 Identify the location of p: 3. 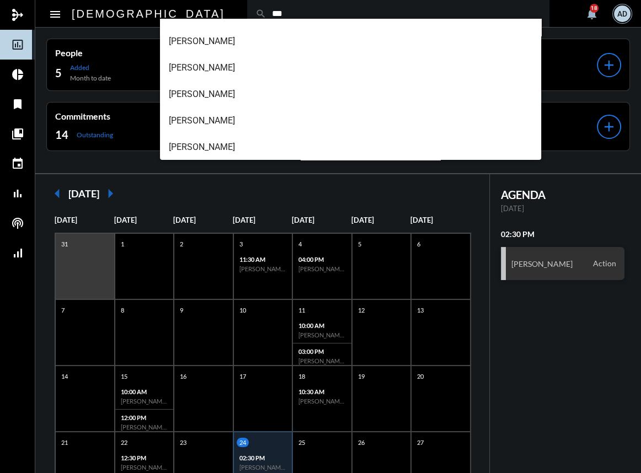
(241, 244).